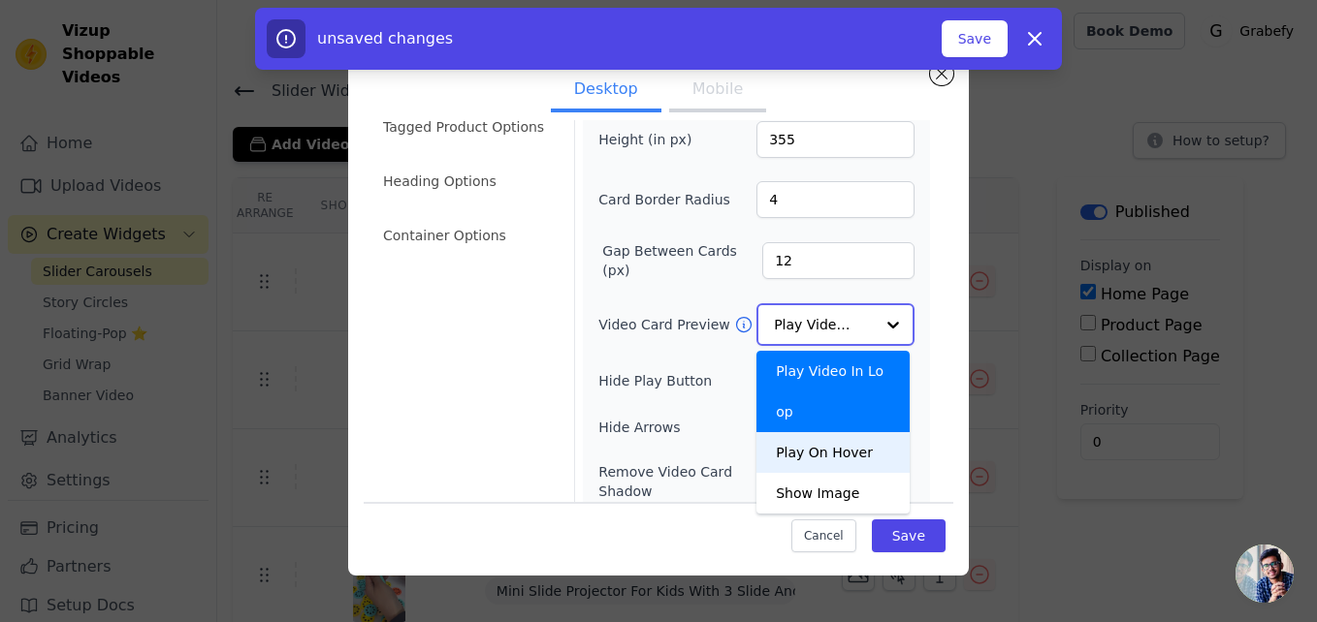  I want to click on button: Mobile, so click(717, 91).